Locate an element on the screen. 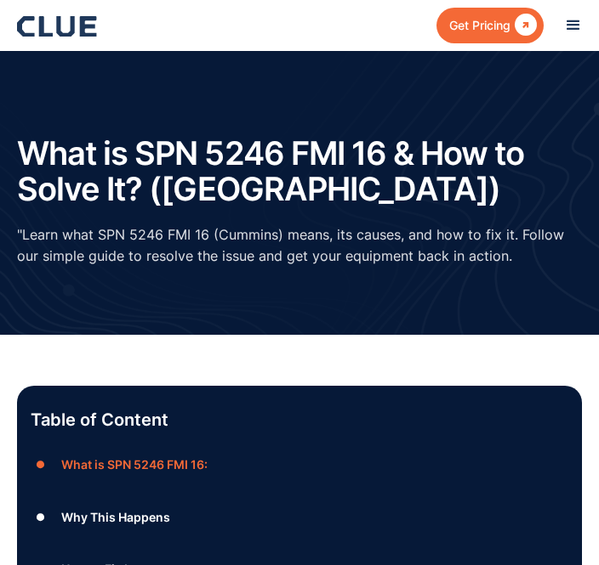  a: Get Pricing is located at coordinates (490, 25).